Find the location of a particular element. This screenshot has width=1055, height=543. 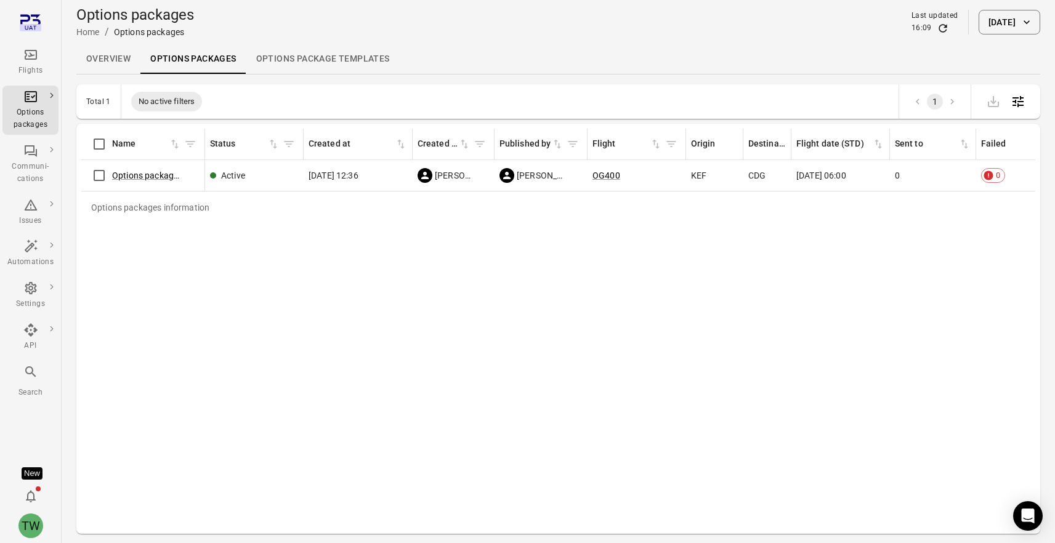

div: Name is located at coordinates (140, 144).